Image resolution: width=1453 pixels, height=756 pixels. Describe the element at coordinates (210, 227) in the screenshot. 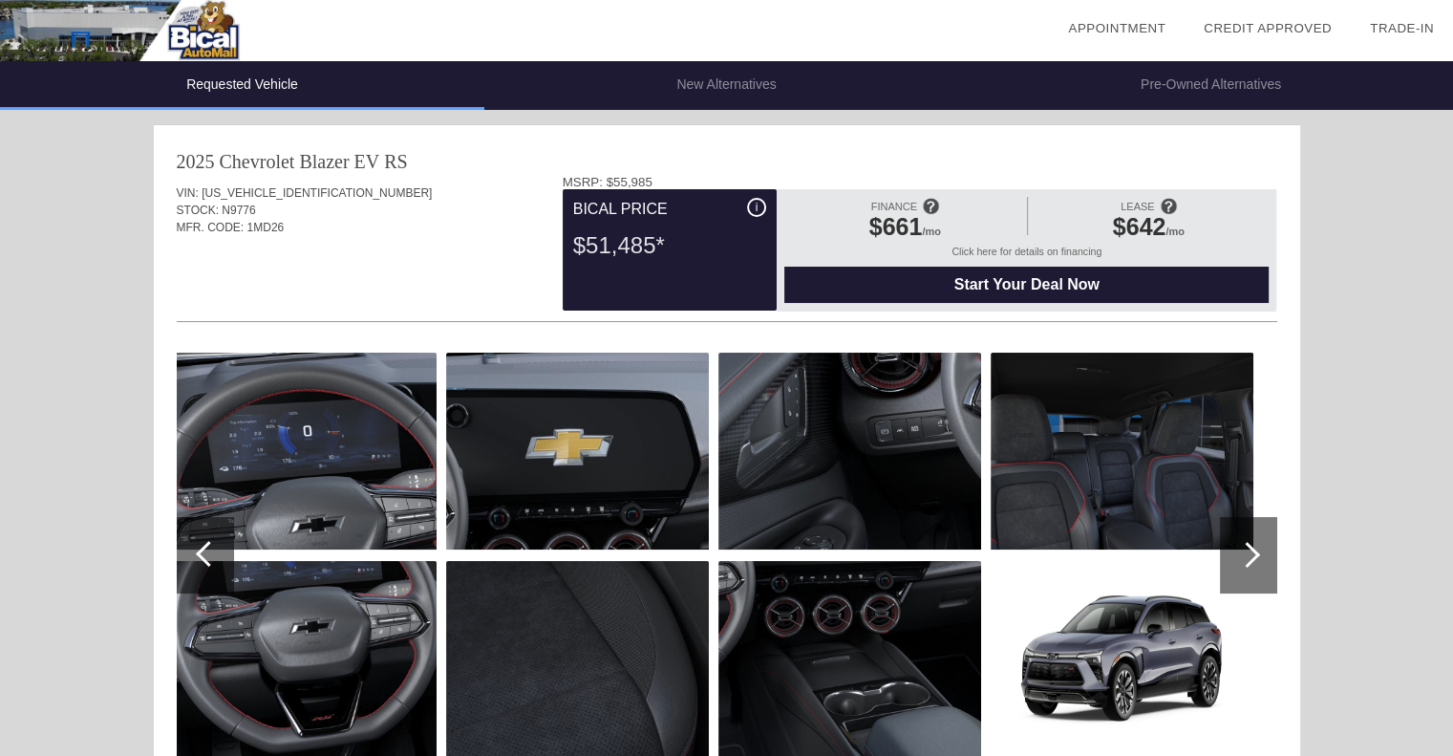

I see `span: MFR. CODE:` at that location.